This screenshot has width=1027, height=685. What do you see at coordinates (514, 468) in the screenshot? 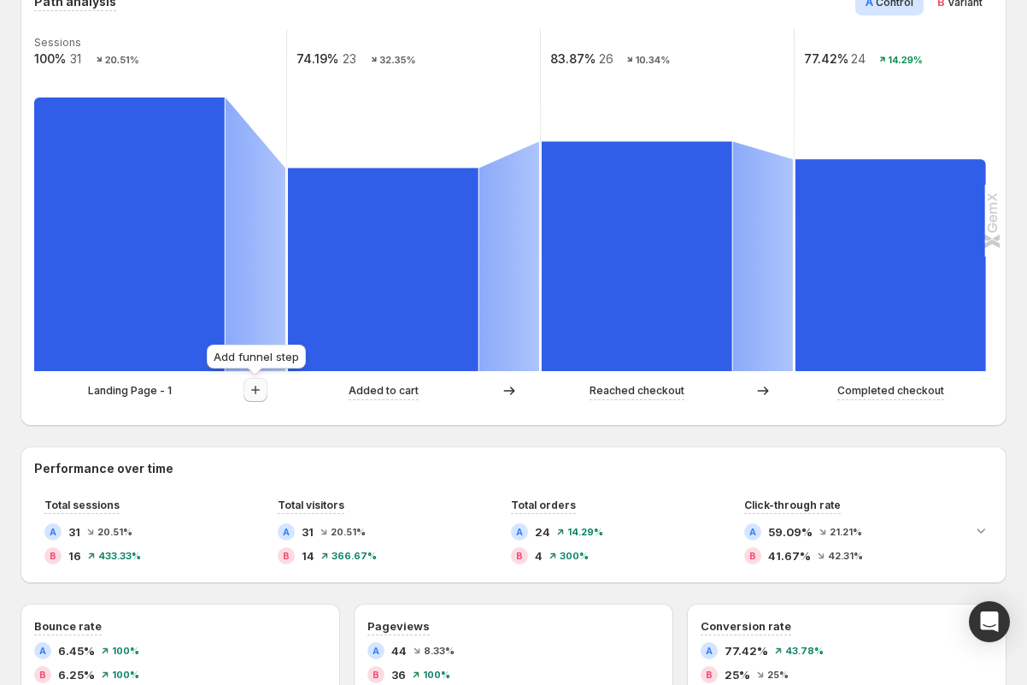
I see `h2: Performance over time` at bounding box center [514, 468].